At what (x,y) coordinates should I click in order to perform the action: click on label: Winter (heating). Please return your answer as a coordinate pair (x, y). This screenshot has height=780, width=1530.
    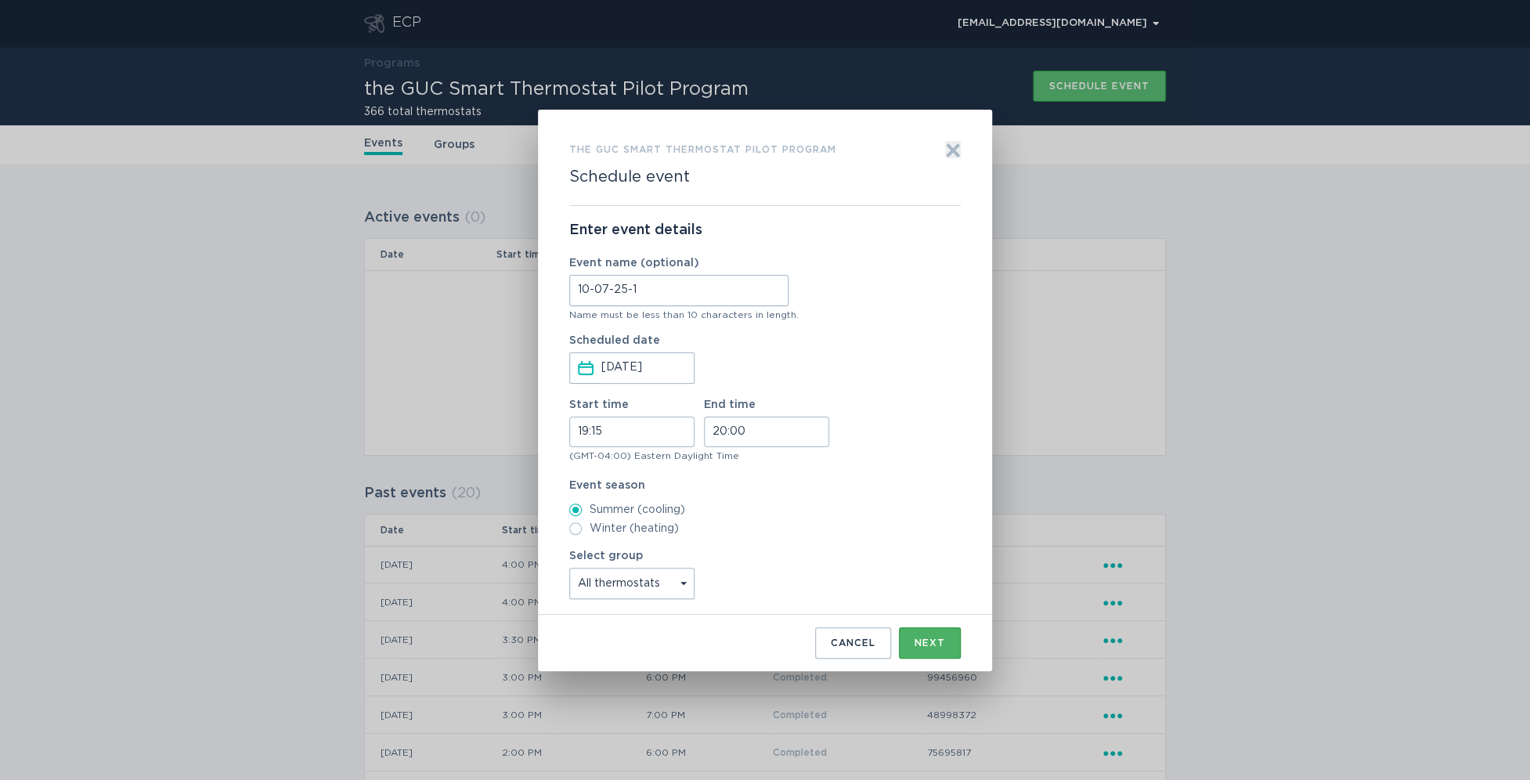
    Looking at the image, I should click on (765, 529).